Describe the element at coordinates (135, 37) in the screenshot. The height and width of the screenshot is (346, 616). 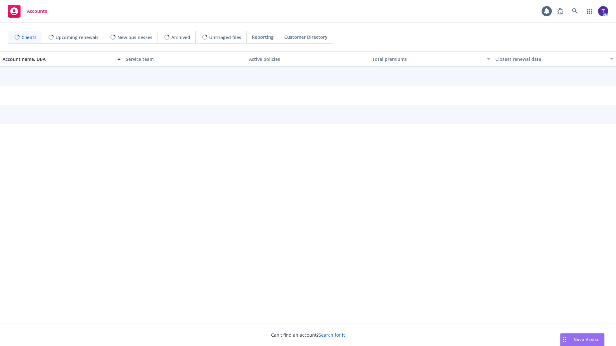
I see `span: New businesses` at that location.